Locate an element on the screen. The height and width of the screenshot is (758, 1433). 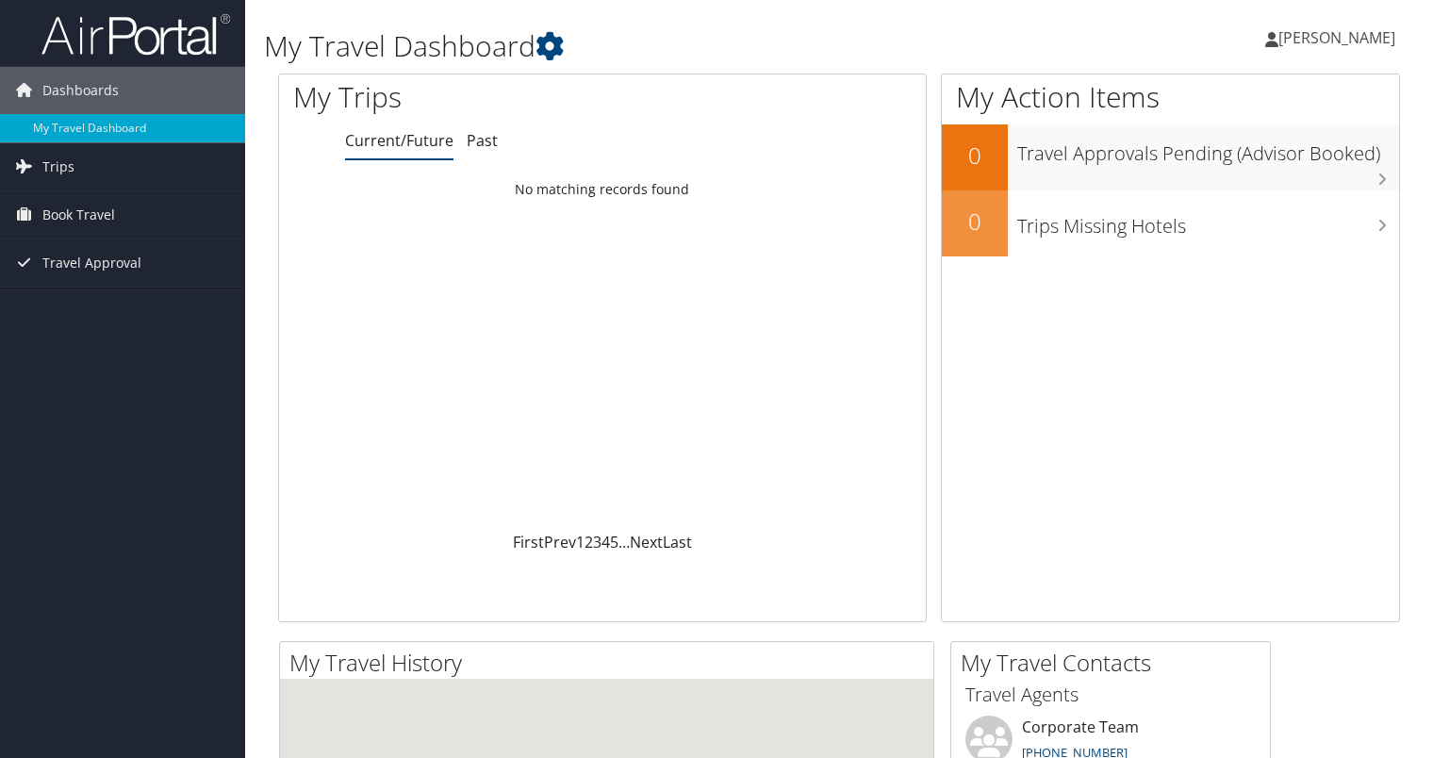
a: Next is located at coordinates (646, 542).